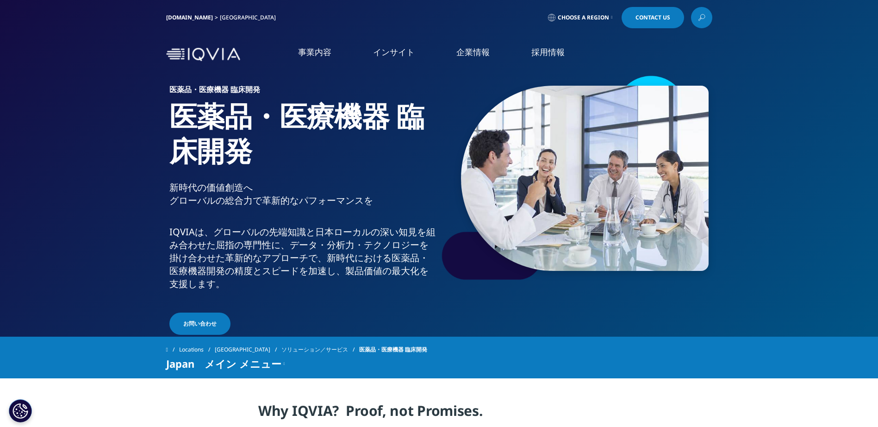  I want to click on a: Contact Us, so click(653, 18).